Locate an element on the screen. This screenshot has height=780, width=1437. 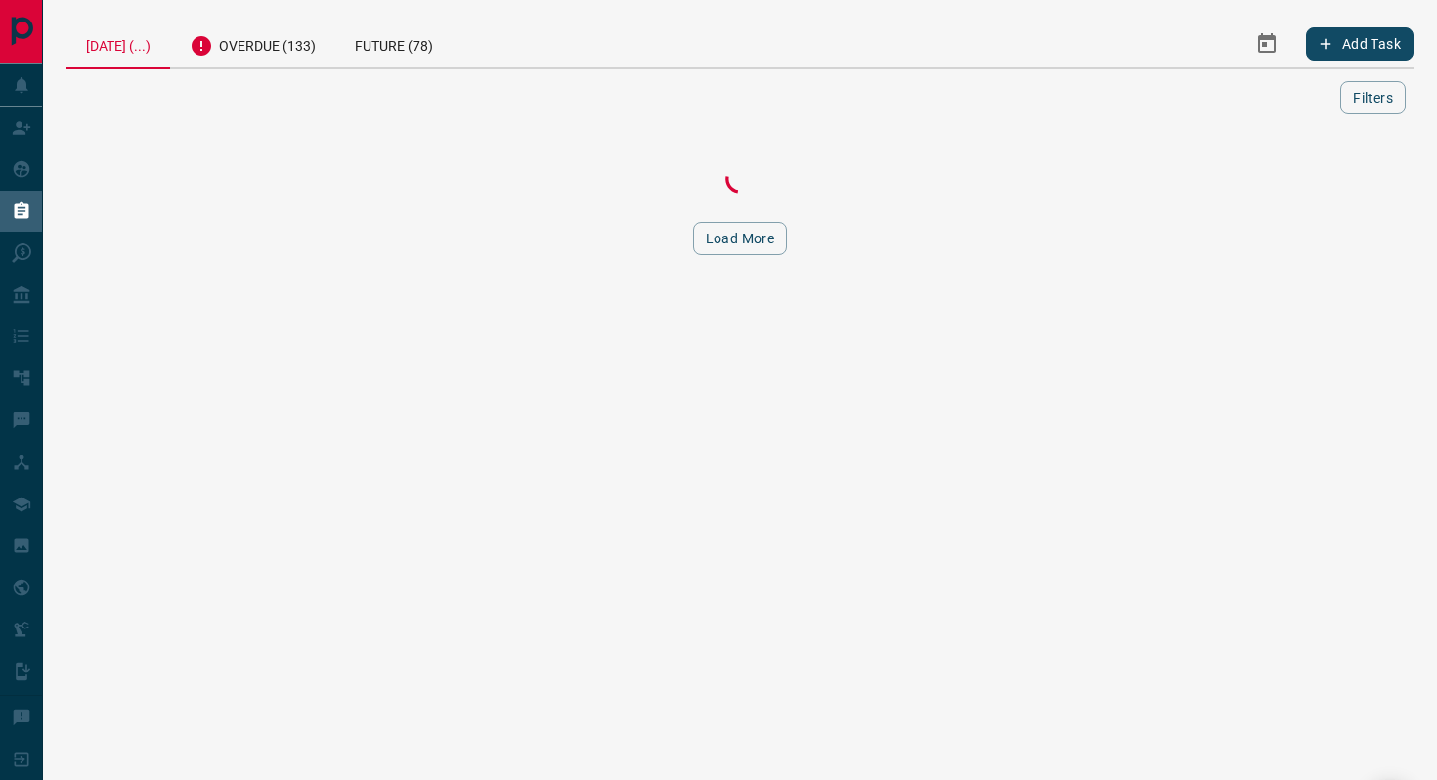
button: Filters is located at coordinates (1373, 98).